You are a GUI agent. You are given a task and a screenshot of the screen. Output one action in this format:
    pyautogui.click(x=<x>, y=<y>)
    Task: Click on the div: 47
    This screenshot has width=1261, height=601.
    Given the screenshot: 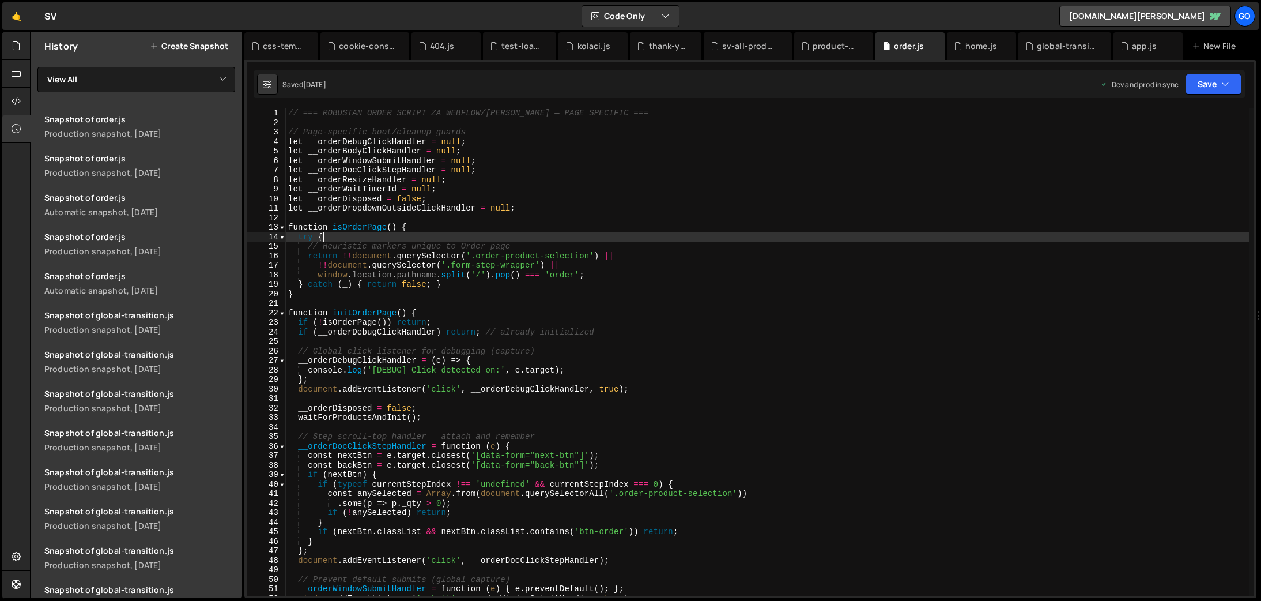 What is the action you would take?
    pyautogui.click(x=266, y=550)
    